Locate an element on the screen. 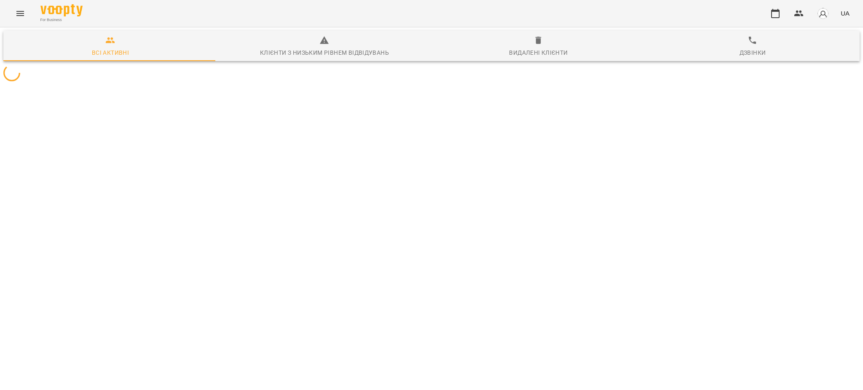 This screenshot has width=863, height=390. div: Всі активні is located at coordinates (110, 53).